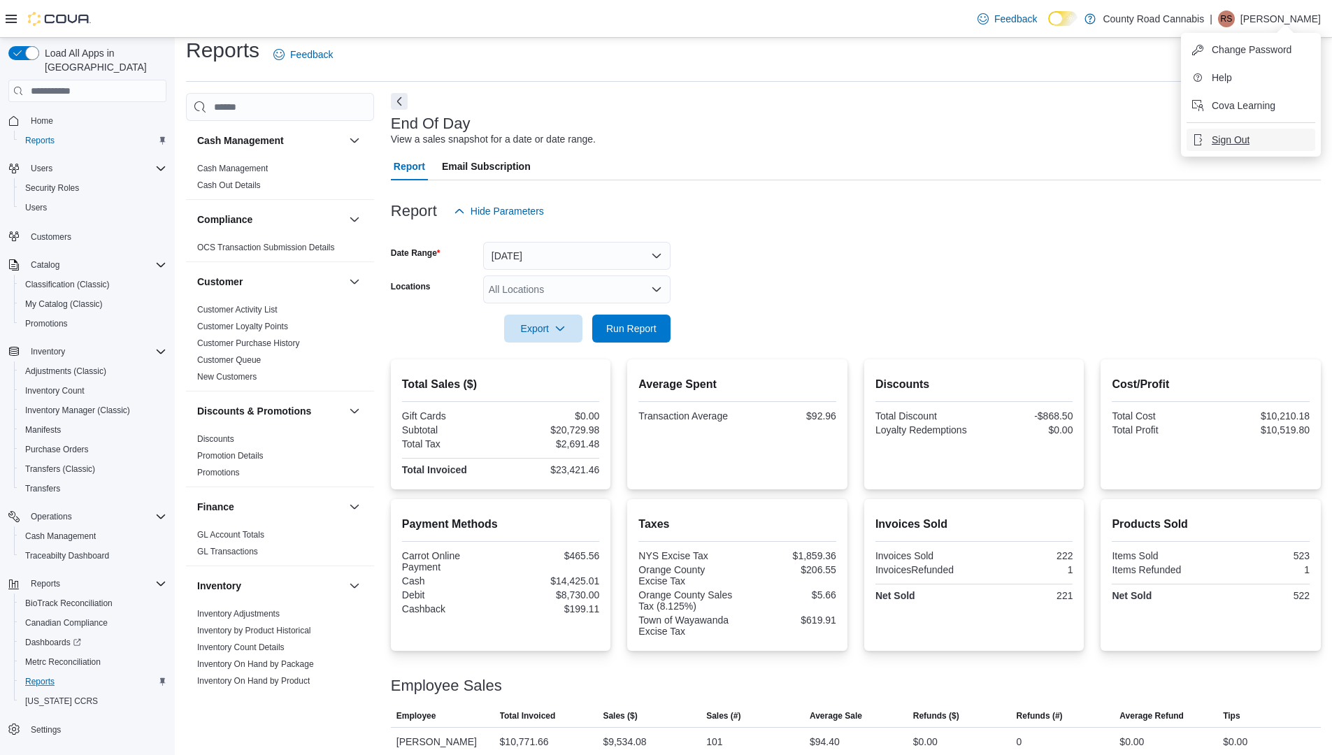 Image resolution: width=1332 pixels, height=755 pixels. Describe the element at coordinates (93, 701) in the screenshot. I see `span: Washington CCRS` at that location.